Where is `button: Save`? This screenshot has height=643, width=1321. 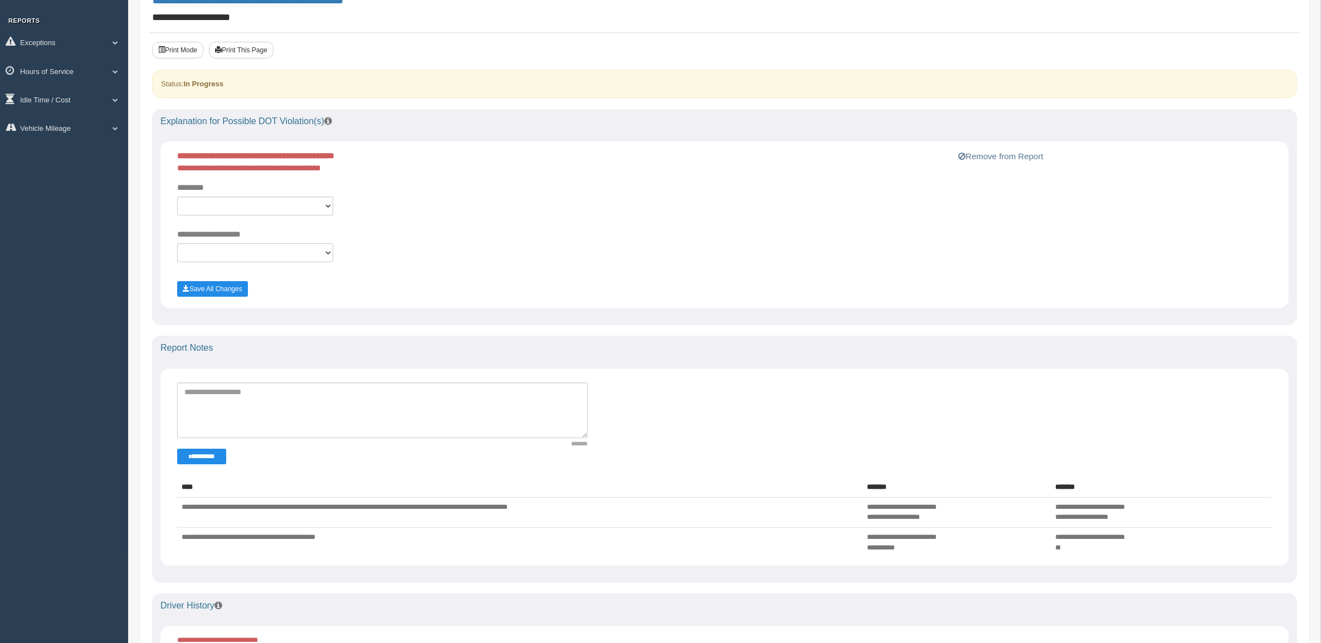
button: Save is located at coordinates (212, 289).